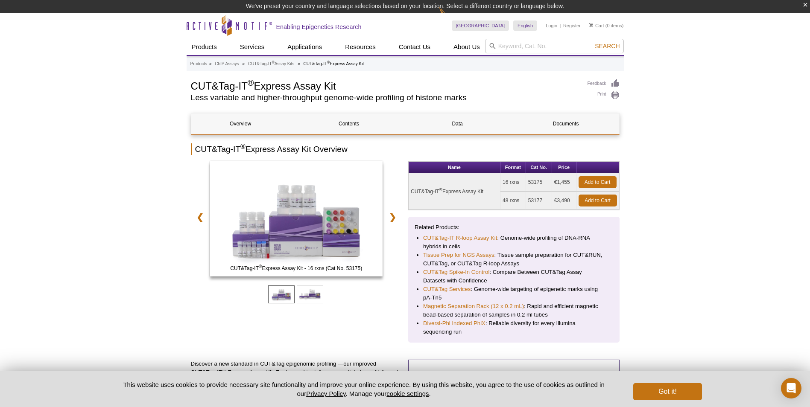 The width and height of the screenshot is (810, 407). Describe the element at coordinates (414, 47) in the screenshot. I see `a: Contact Us` at that location.